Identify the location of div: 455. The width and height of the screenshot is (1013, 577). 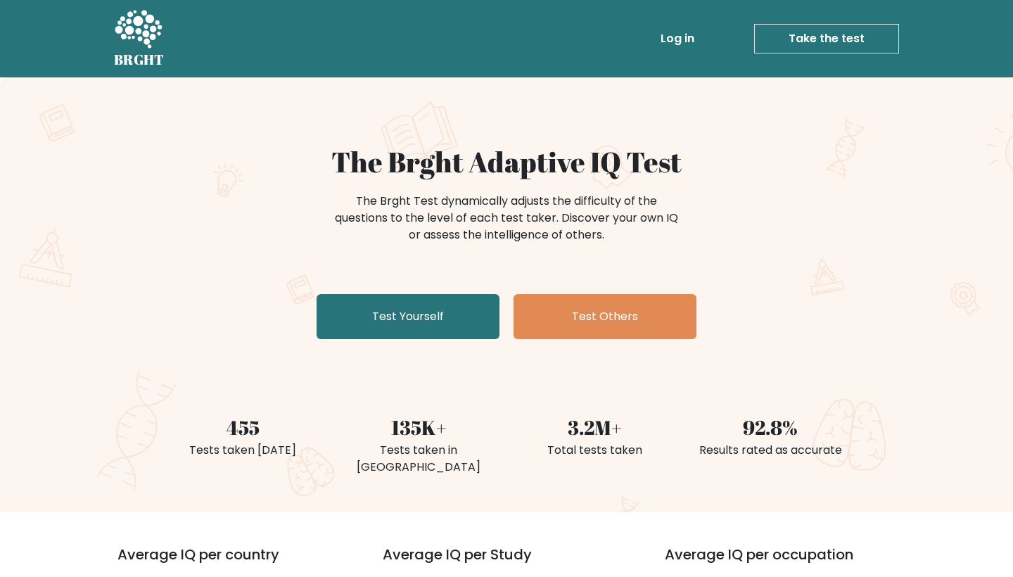
(243, 427).